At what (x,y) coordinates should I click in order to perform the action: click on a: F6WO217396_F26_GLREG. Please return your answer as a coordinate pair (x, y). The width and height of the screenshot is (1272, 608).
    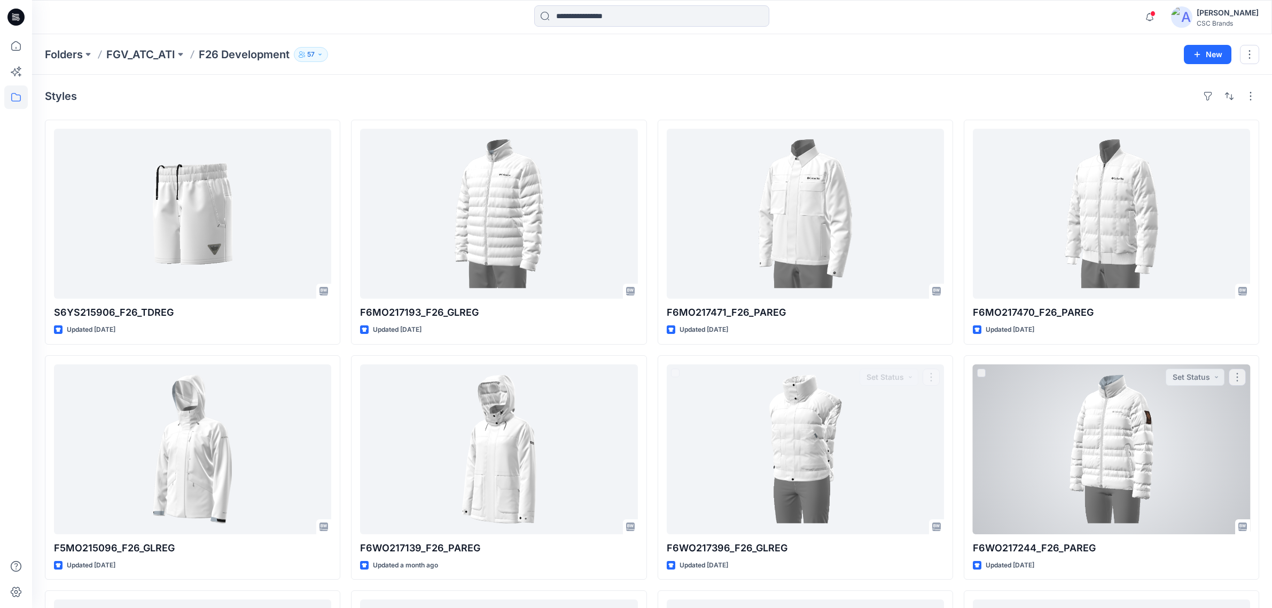
    Looking at the image, I should click on (805, 449).